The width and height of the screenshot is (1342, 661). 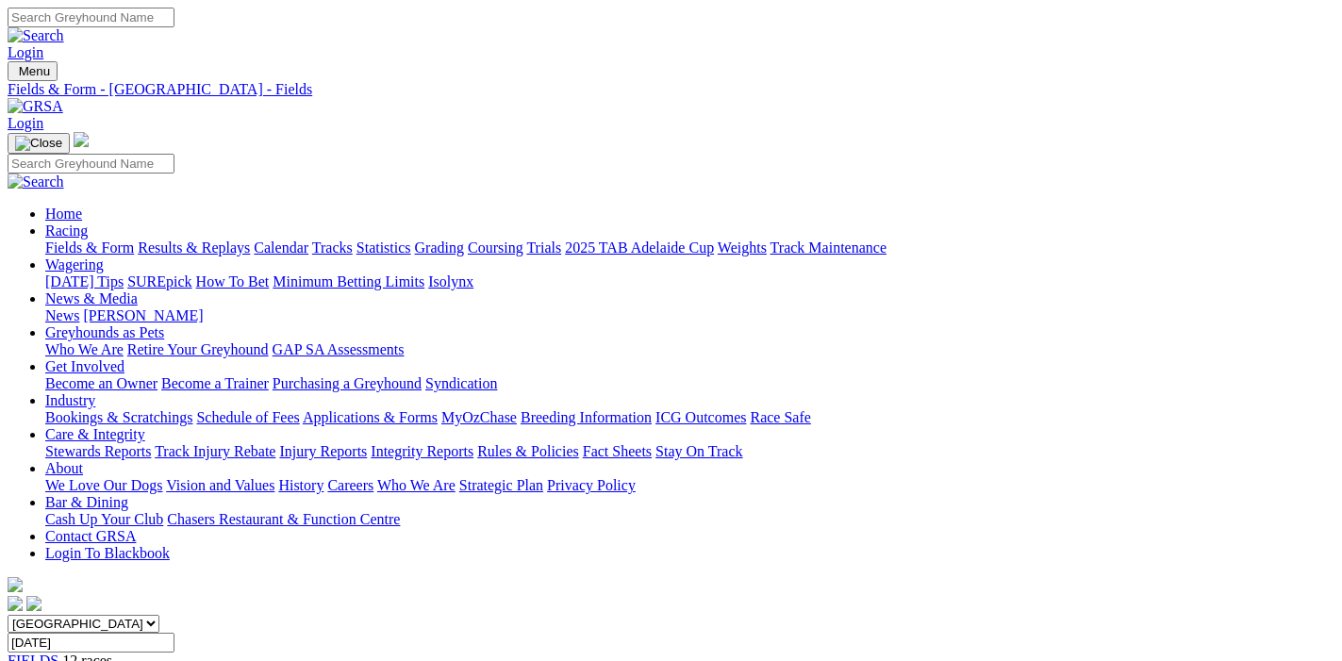 I want to click on a: Bar & Dining, so click(x=87, y=502).